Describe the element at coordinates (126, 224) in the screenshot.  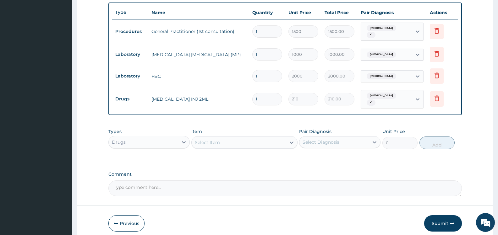
I see `button: Previous` at that location.